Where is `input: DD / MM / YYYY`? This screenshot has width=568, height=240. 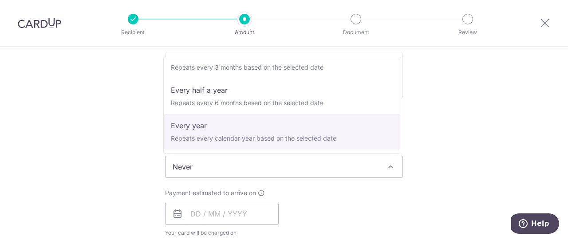
input: DD / MM / YYYY is located at coordinates (222, 214).